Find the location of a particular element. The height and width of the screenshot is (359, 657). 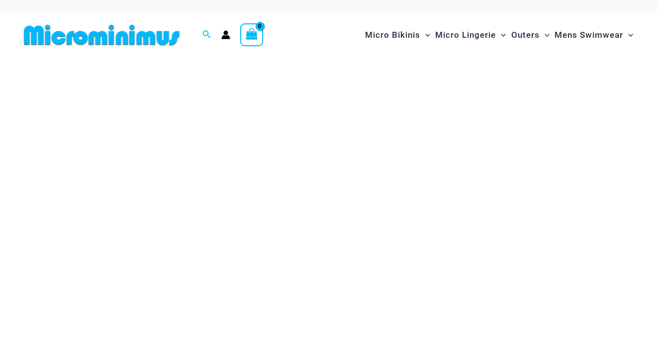

a: View Shopping Cart, empty is located at coordinates (252, 35).